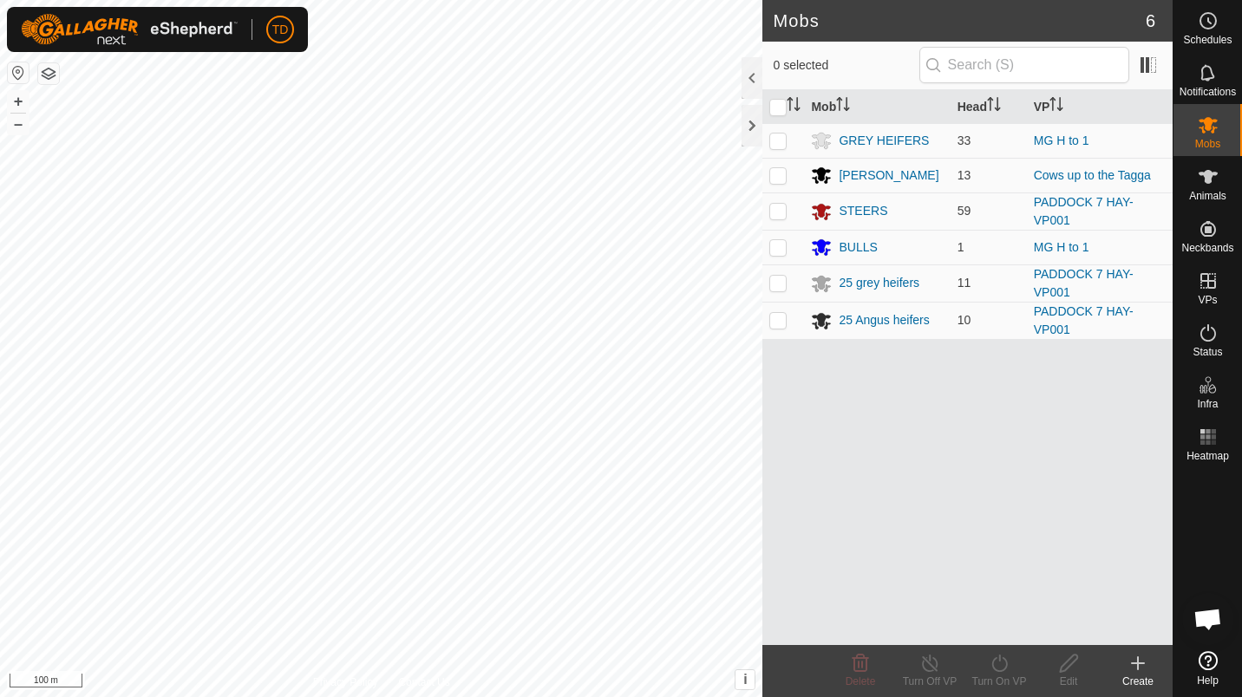  I want to click on span: 11, so click(964, 283).